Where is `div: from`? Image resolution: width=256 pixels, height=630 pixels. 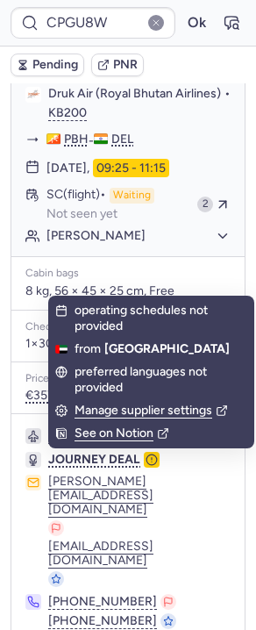
div: from is located at coordinates (152, 349).